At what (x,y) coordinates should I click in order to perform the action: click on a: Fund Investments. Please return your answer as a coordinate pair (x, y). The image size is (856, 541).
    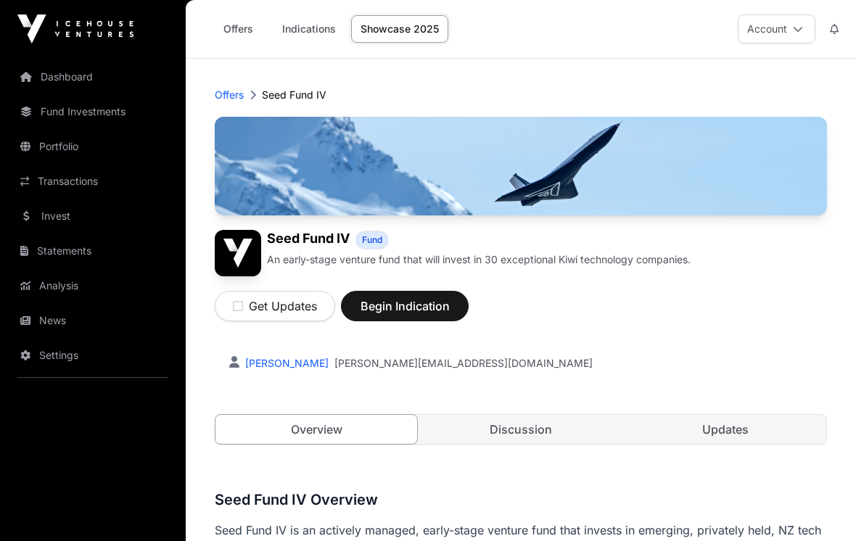
    Looking at the image, I should click on (93, 112).